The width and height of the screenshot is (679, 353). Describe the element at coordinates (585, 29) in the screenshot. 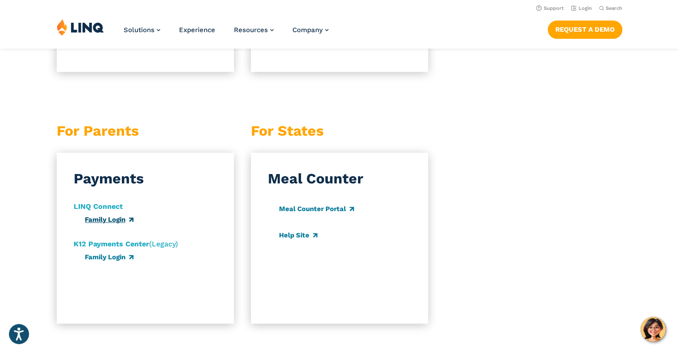

I see `a: Request a Demo` at that location.